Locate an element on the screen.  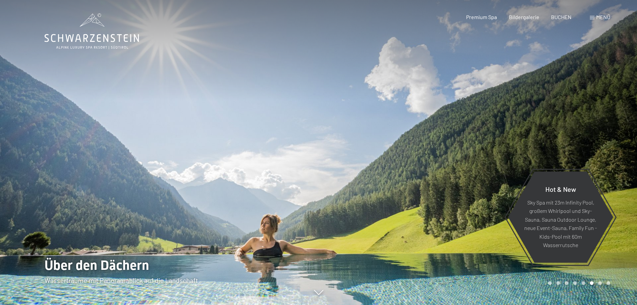
div: Carousel Page 2 is located at coordinates (558, 283).